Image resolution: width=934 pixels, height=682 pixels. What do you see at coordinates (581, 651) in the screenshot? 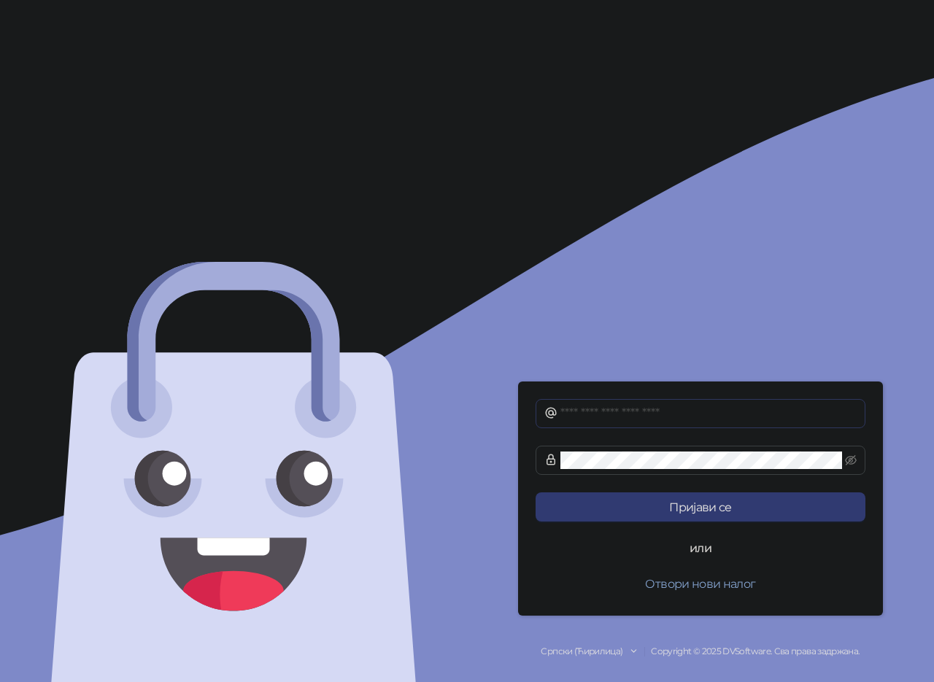
I see `div: Српски (Ћирилица)` at bounding box center [581, 651].